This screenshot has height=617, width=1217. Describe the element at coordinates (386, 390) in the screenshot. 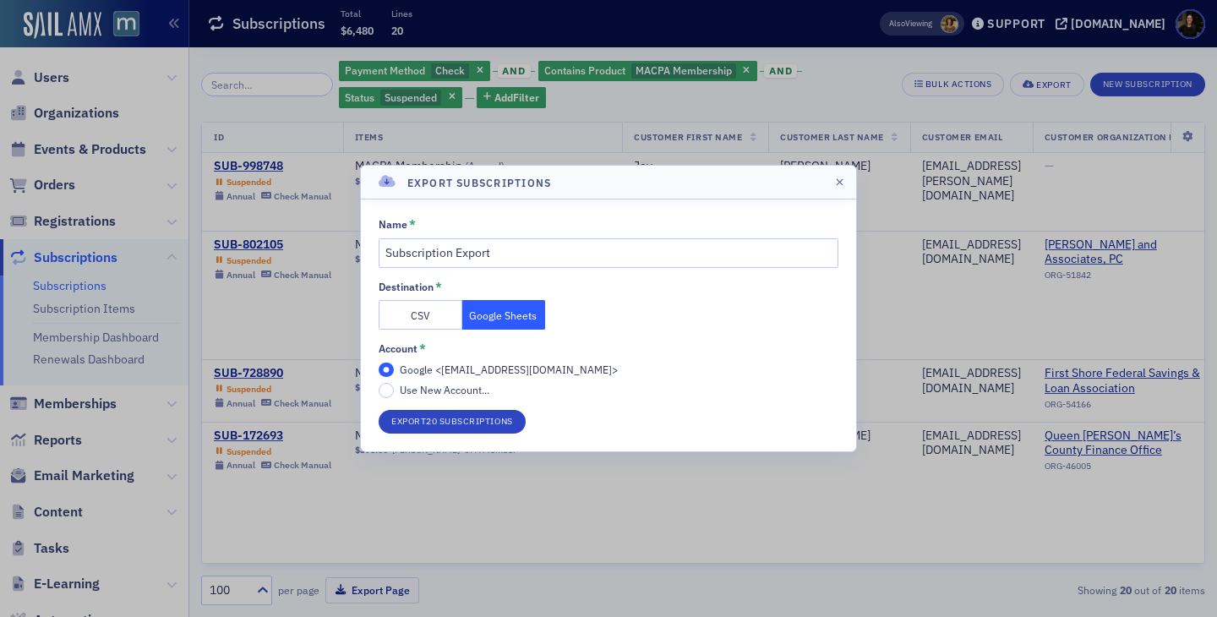

I see `input: Use New Account...` at that location.